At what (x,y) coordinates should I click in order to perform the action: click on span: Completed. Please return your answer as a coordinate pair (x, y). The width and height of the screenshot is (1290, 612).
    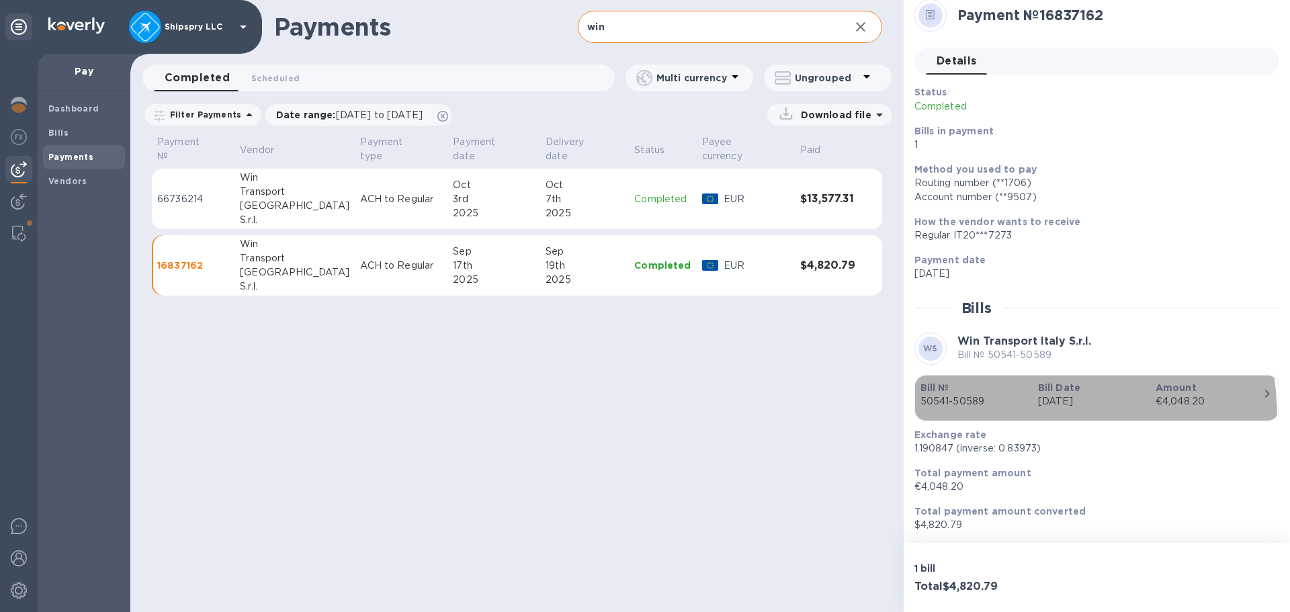
    Looking at the image, I should click on (197, 78).